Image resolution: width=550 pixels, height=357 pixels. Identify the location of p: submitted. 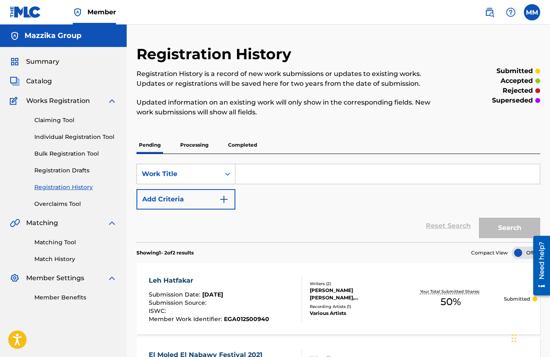
(515, 71).